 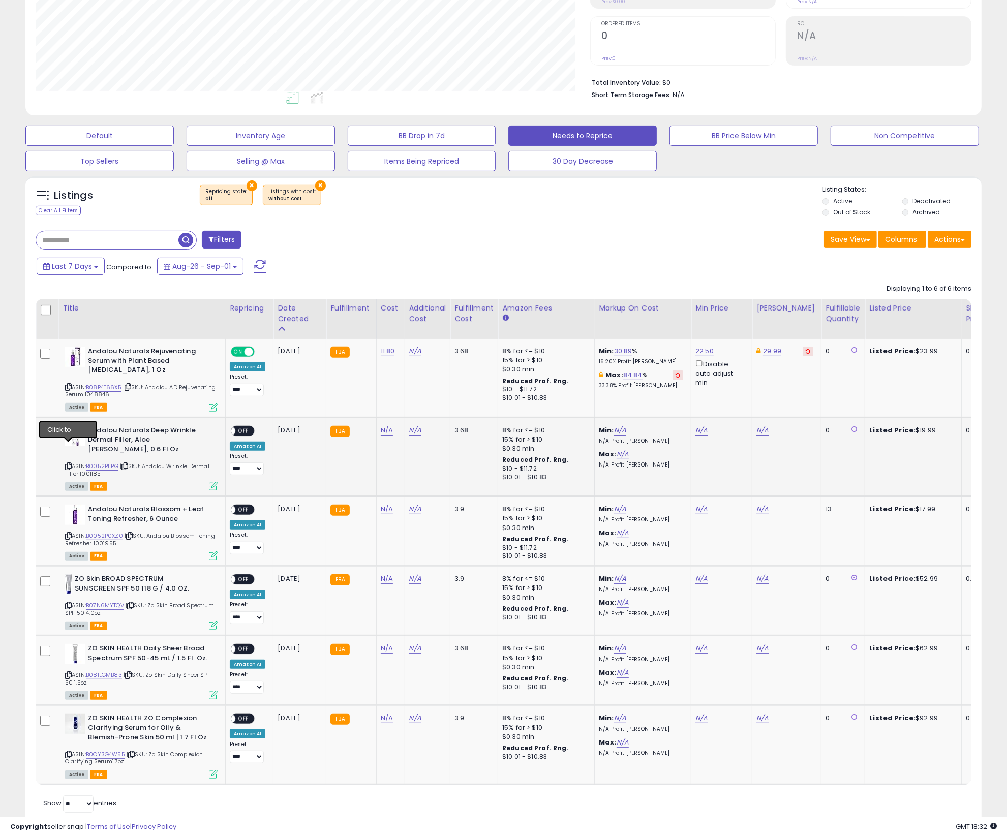 What do you see at coordinates (976, 827) in the screenshot?
I see `span: 2025-09-9 18:32 GMT` at bounding box center [976, 827].